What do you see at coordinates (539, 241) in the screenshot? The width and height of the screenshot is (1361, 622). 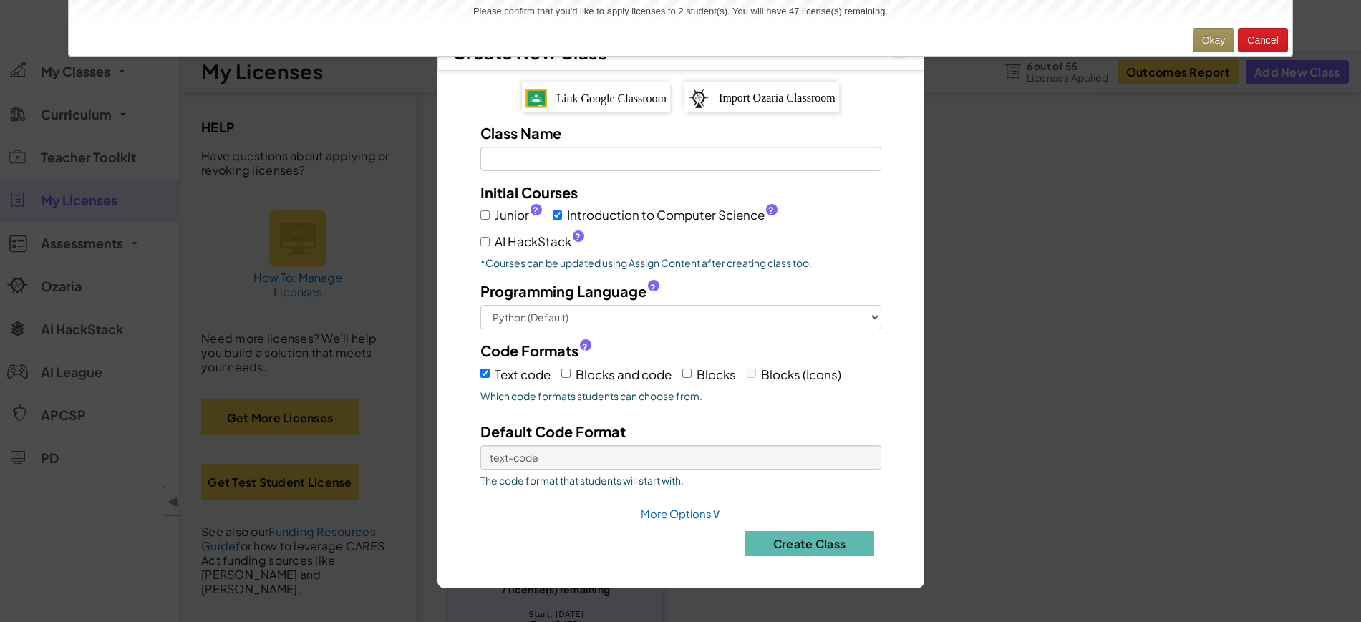 I see `span: AI HackStack` at bounding box center [539, 241].